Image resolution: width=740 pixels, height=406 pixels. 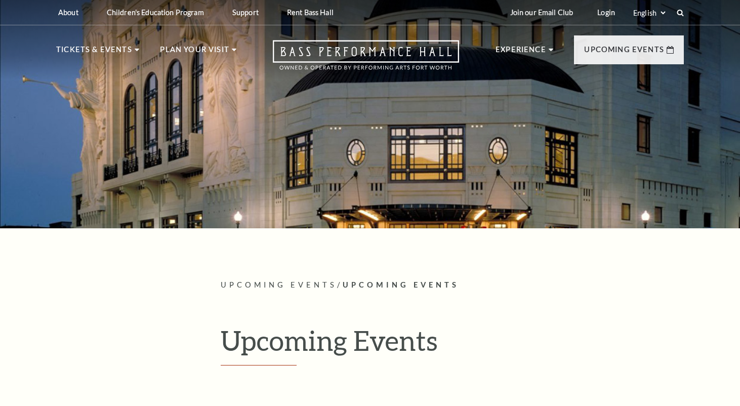 What do you see at coordinates (194, 53) in the screenshot?
I see `p: Plan Your Visit` at bounding box center [194, 53].